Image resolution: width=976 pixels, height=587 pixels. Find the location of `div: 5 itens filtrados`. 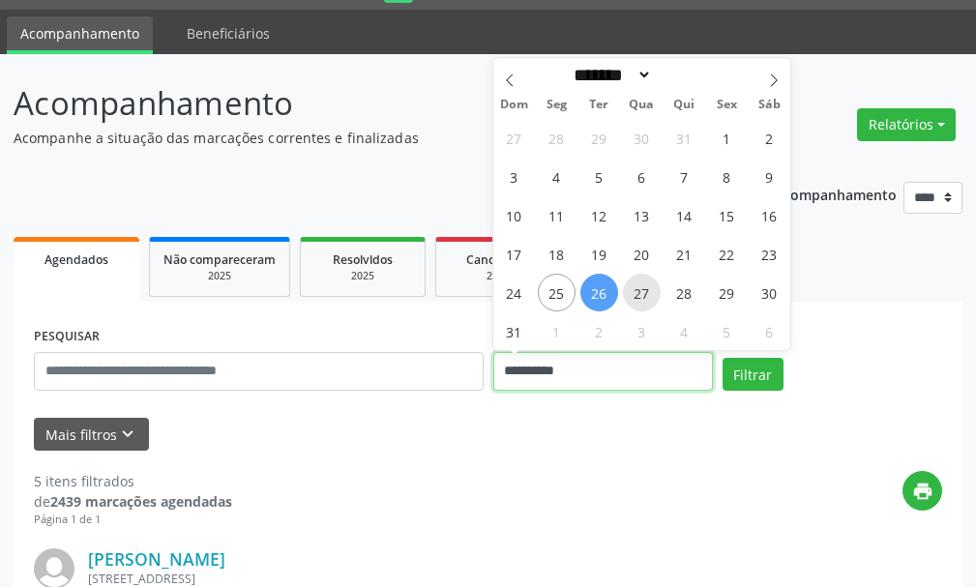

div: 5 itens filtrados is located at coordinates (132, 481).